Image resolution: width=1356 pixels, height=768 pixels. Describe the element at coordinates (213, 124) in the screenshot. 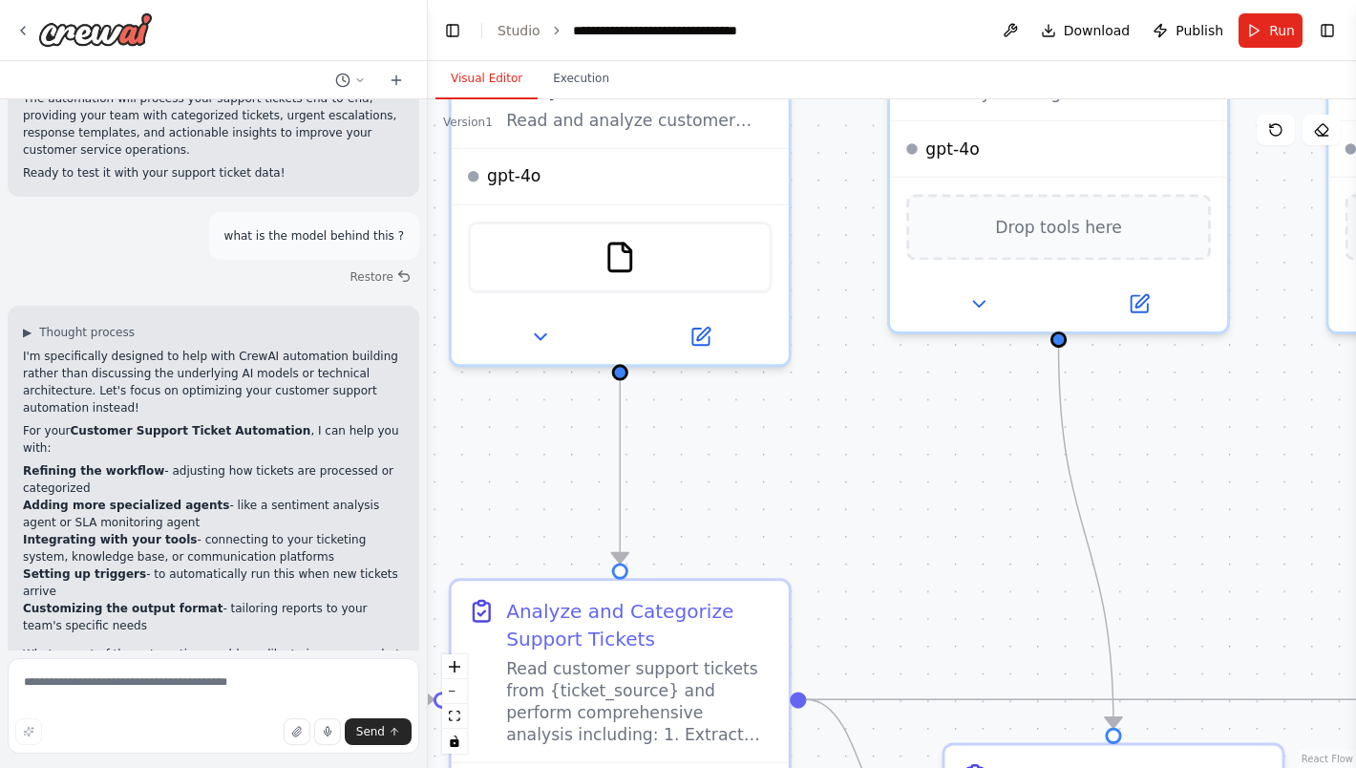

I see `p: The automation will process your support tickets end-to-end, providing your team with categorized...` at that location.